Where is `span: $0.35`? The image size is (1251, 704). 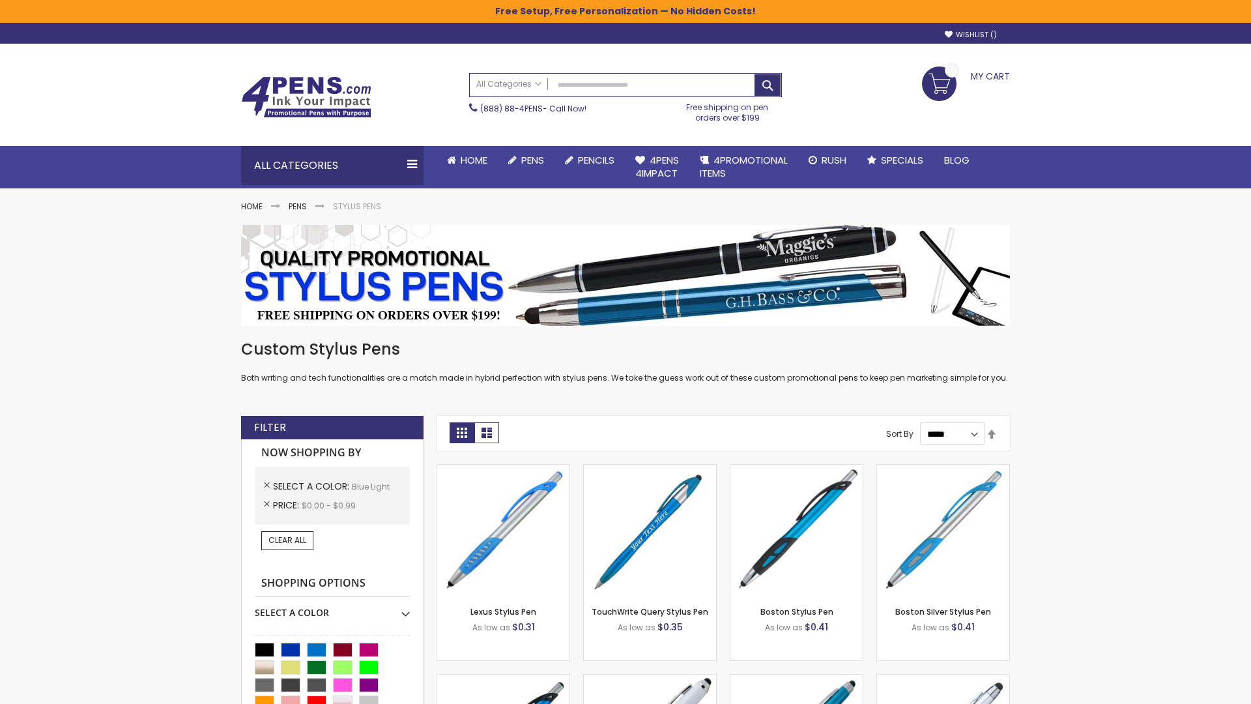
span: $0.35 is located at coordinates (670, 627).